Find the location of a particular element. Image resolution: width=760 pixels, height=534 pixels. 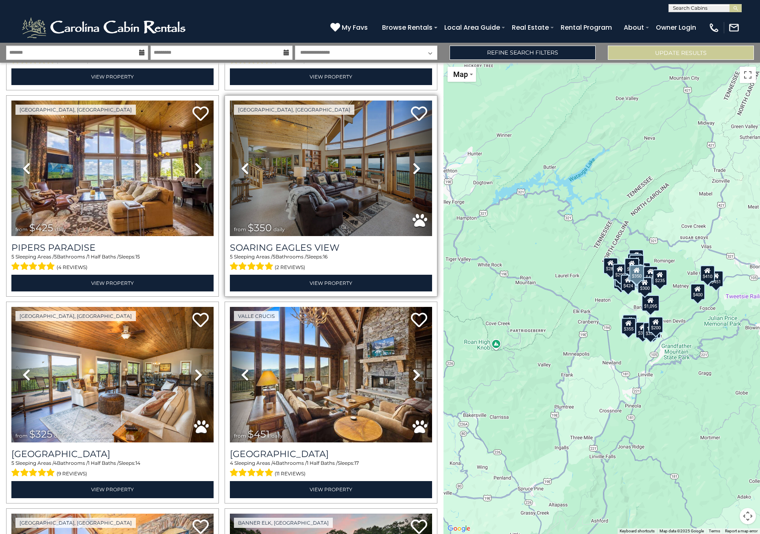

img: Google is located at coordinates (459, 528).